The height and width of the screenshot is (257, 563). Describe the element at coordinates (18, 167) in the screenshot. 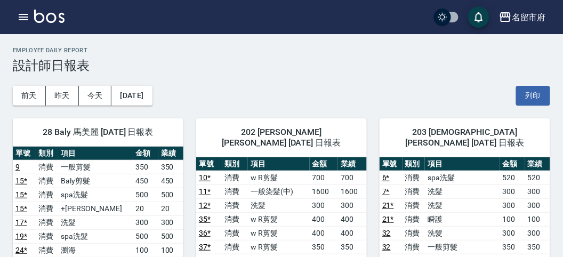

I see `a: 9` at that location.